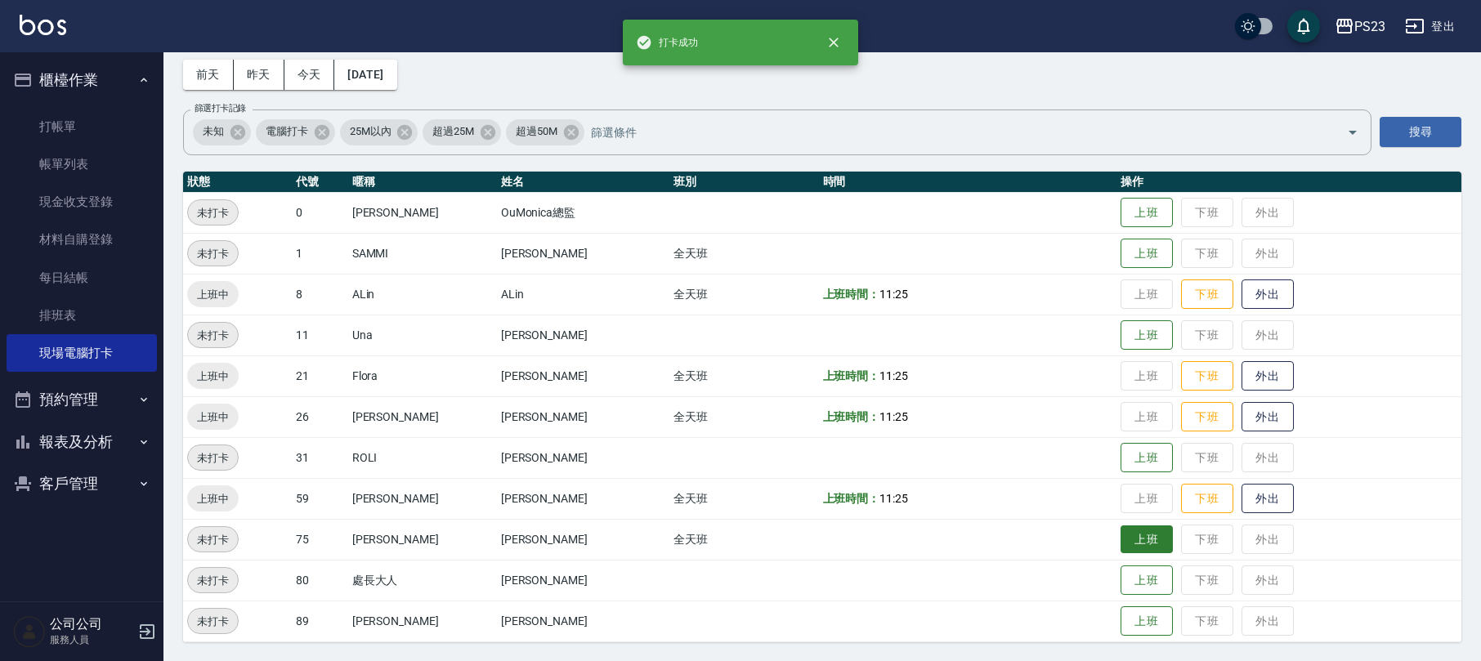 The image size is (1481, 661). Describe the element at coordinates (92, 640) in the screenshot. I see `p: 服務人員` at that location.